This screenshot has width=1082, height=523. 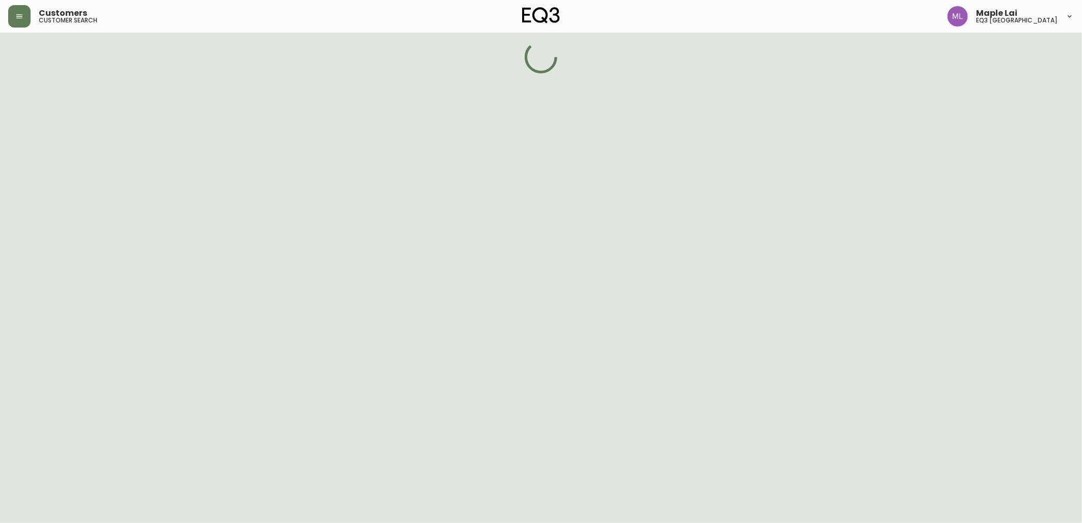 What do you see at coordinates (996, 13) in the screenshot?
I see `span: Maple Lai` at bounding box center [996, 13].